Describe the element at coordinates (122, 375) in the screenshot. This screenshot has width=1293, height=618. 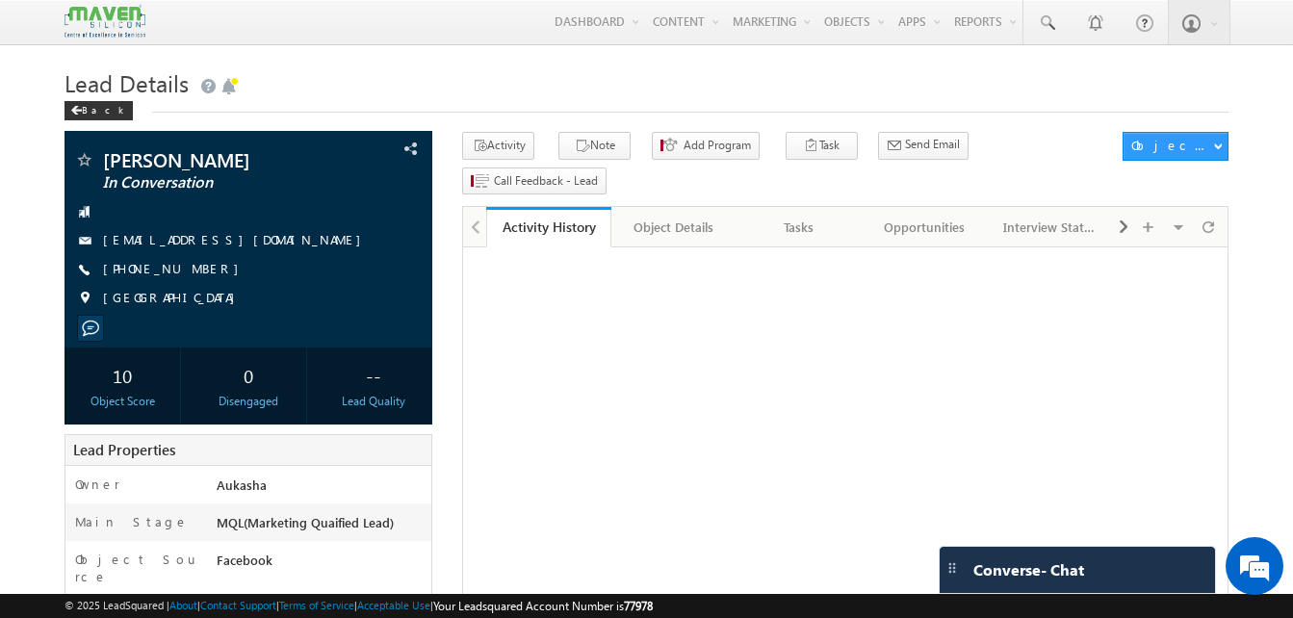
I see `div: 10` at that location.